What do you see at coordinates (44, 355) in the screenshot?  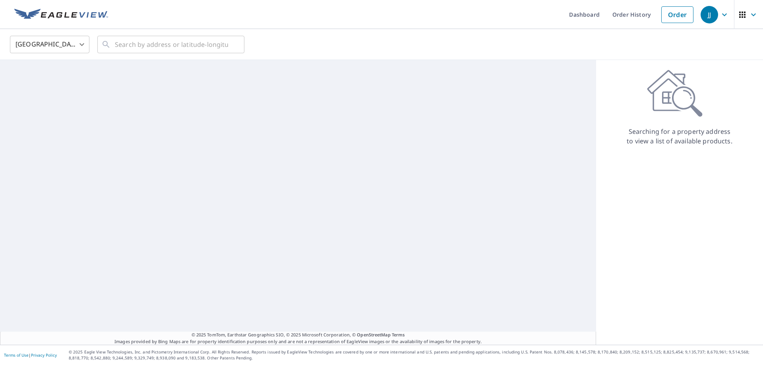 I see `a: Privacy Policy` at bounding box center [44, 355].